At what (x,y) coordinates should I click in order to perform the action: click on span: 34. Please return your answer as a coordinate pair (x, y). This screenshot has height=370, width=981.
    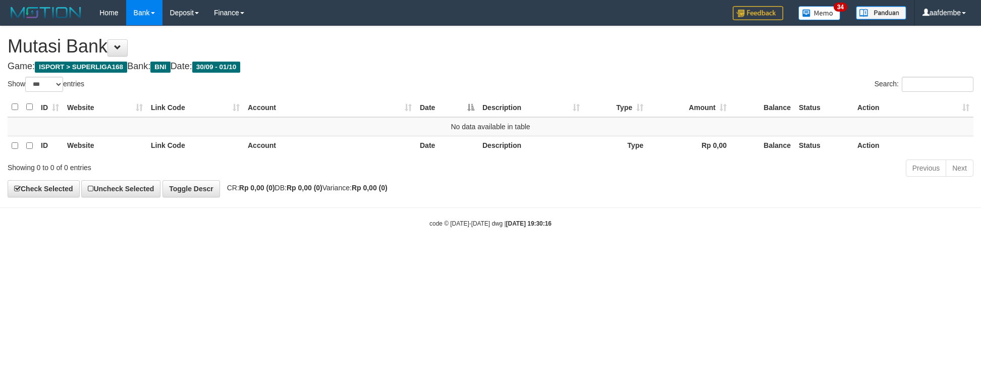
    Looking at the image, I should click on (840, 7).